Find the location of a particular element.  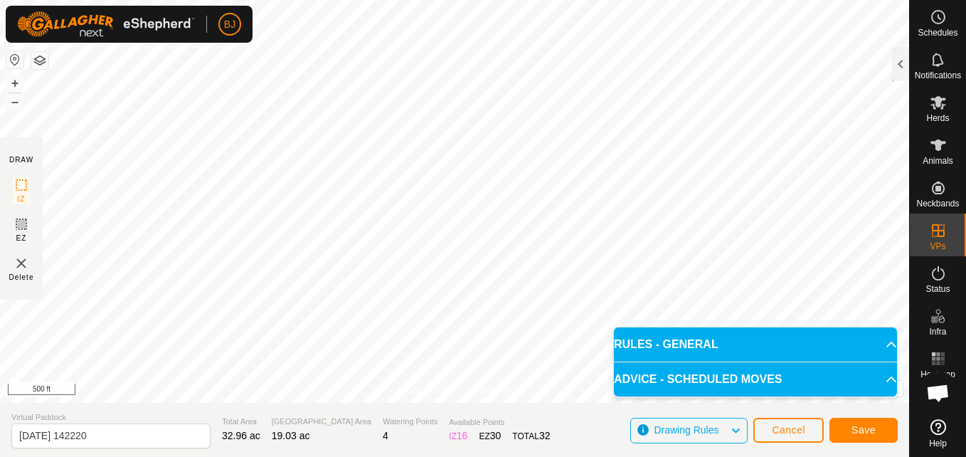

img: Gallagher Logo is located at coordinates (106, 24).